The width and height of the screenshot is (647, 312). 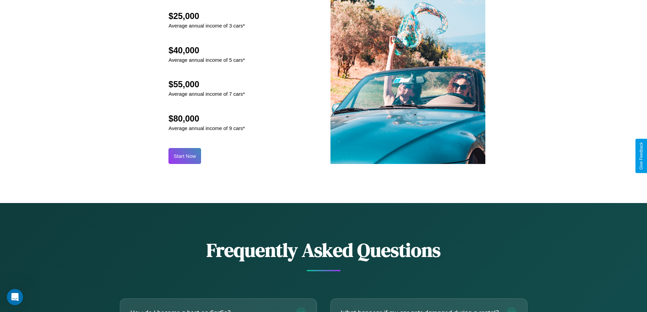 What do you see at coordinates (207, 94) in the screenshot?
I see `p: Average annual income of 7 cars*` at bounding box center [207, 94].